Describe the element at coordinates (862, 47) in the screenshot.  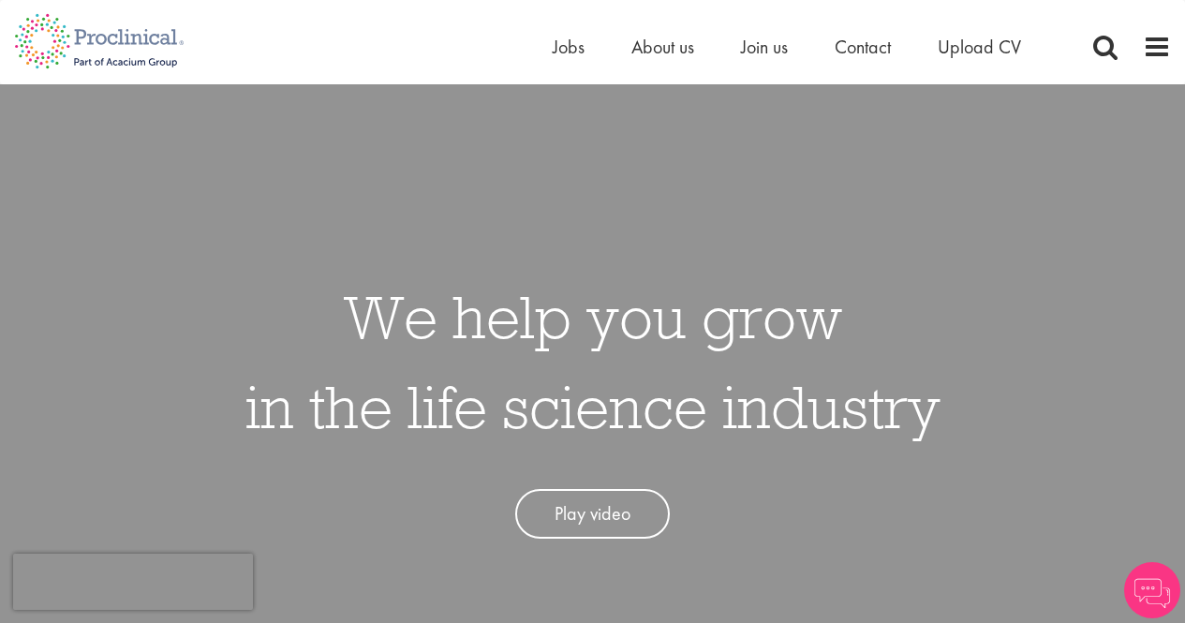
I see `span: Contact` at that location.